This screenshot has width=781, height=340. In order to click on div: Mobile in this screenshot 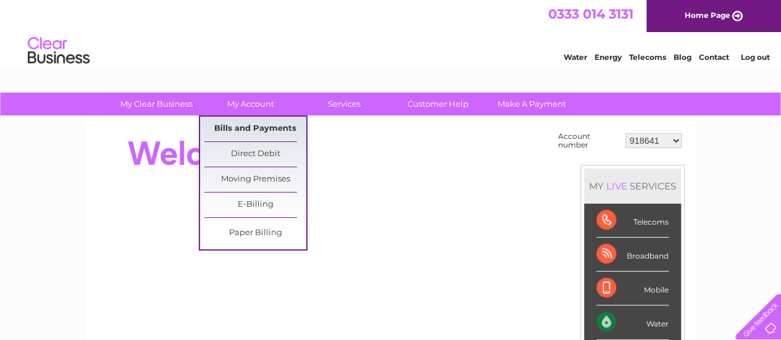, I will do `click(632, 288)`.